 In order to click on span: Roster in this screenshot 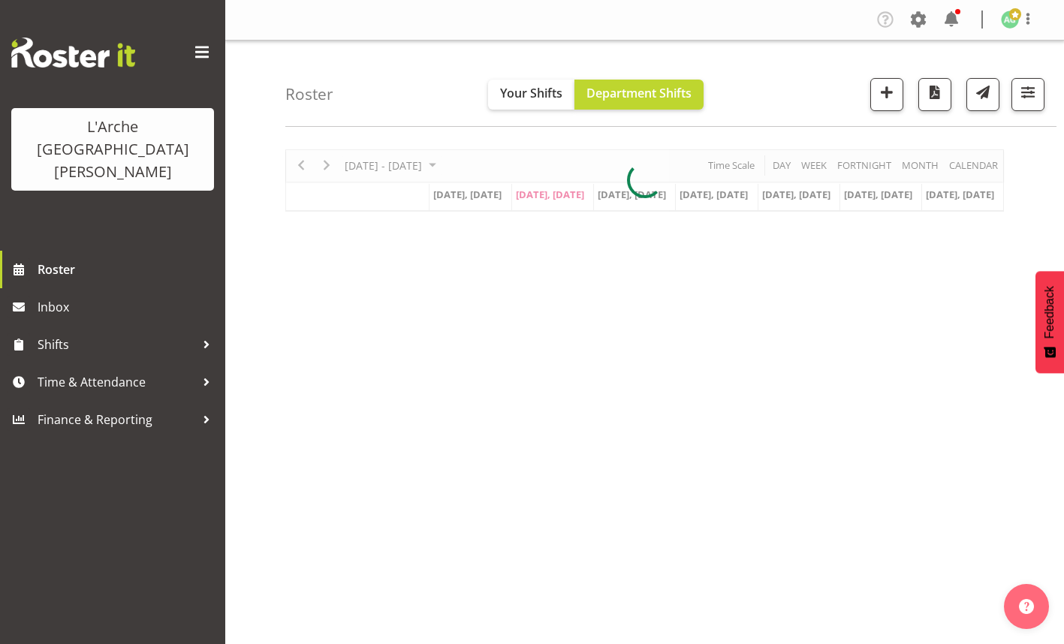, I will do `click(128, 270)`.